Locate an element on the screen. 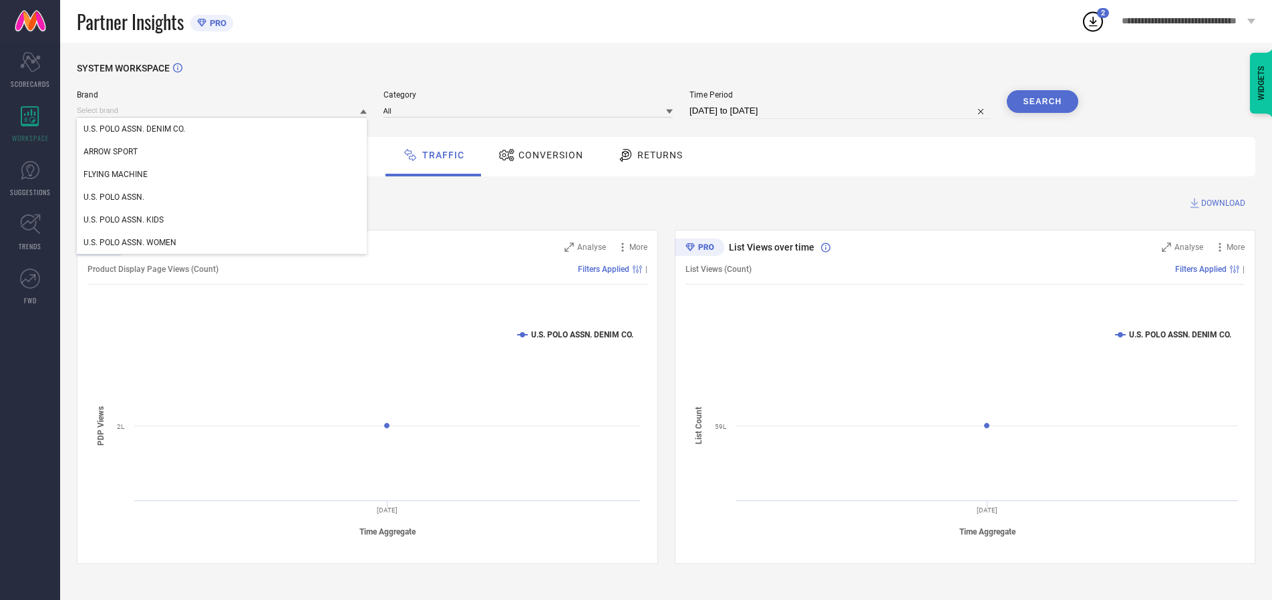 The width and height of the screenshot is (1272, 600). span: PRO is located at coordinates (216, 23).